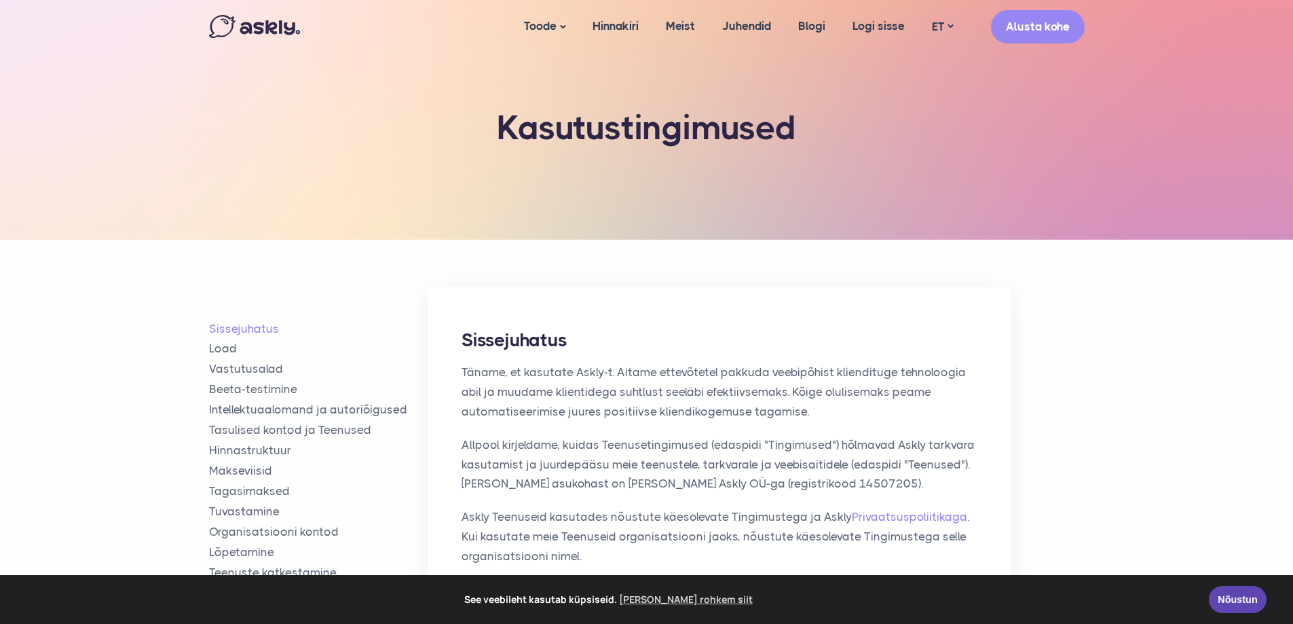  Describe the element at coordinates (318, 491) in the screenshot. I see `a: Tagasimaksed` at that location.